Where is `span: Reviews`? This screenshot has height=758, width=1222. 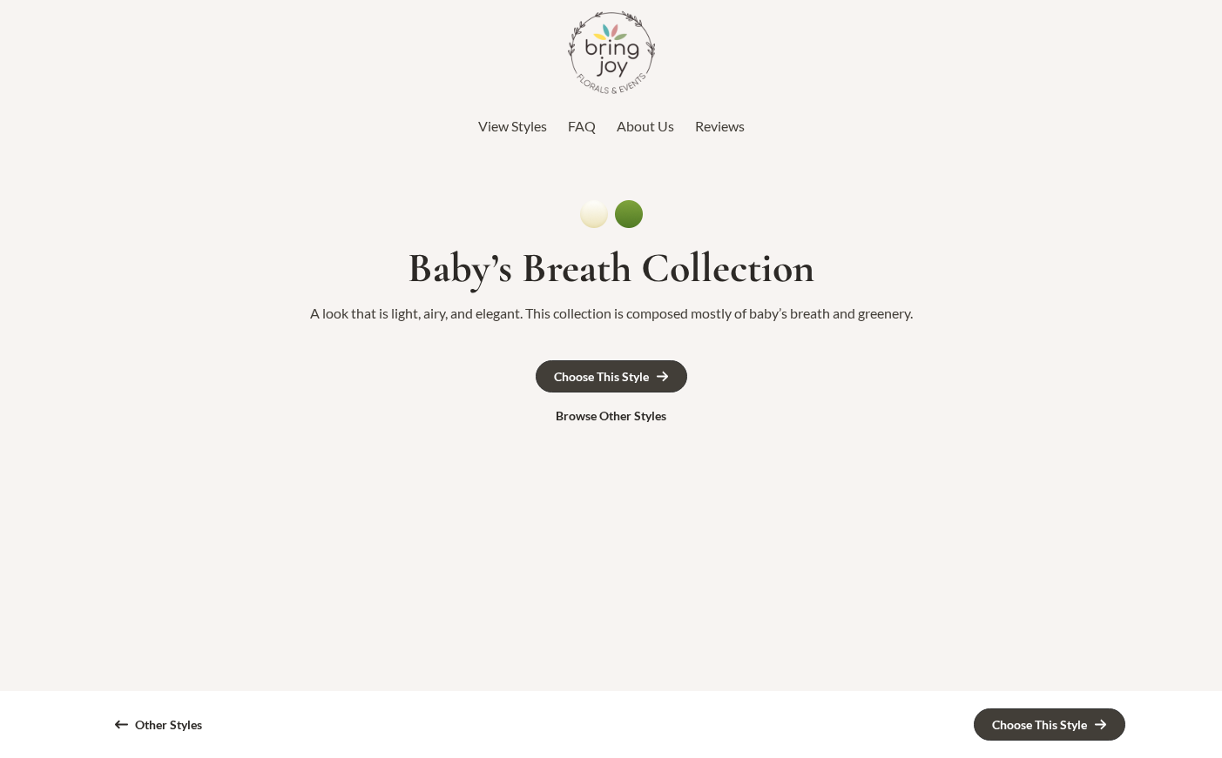 span: Reviews is located at coordinates (719, 125).